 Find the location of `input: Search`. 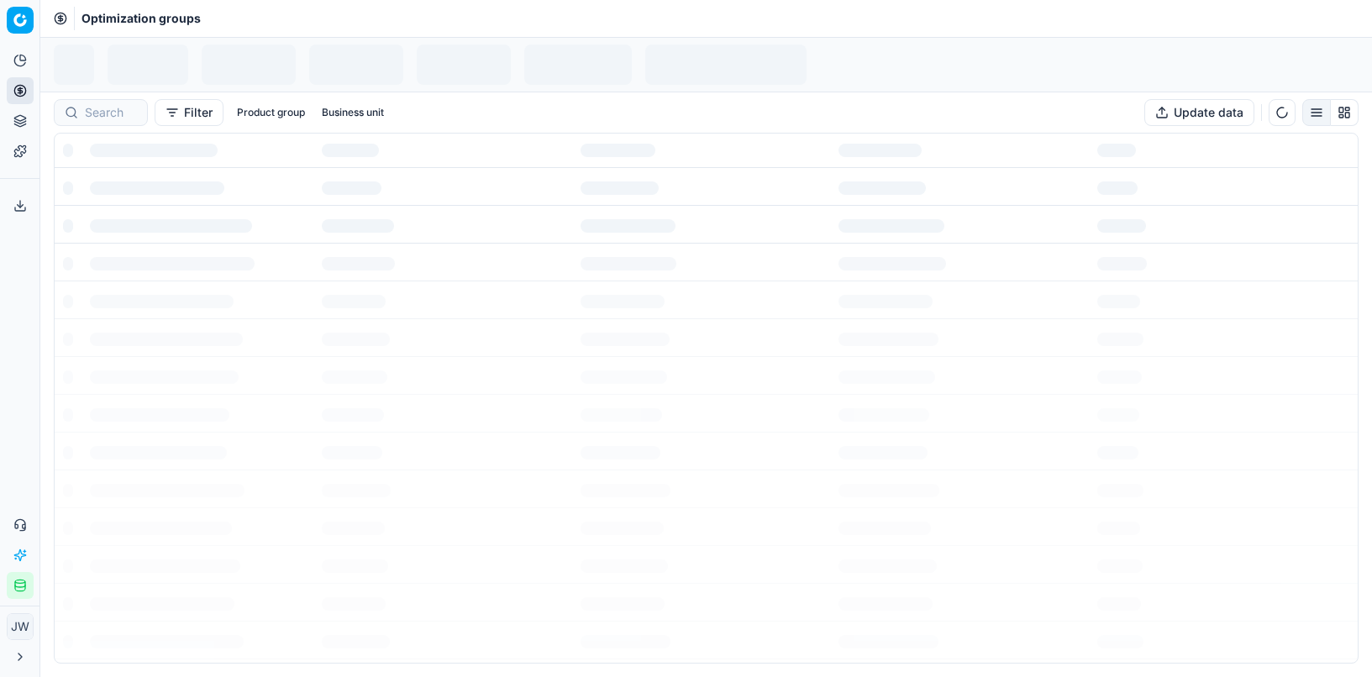

input: Search is located at coordinates (111, 113).